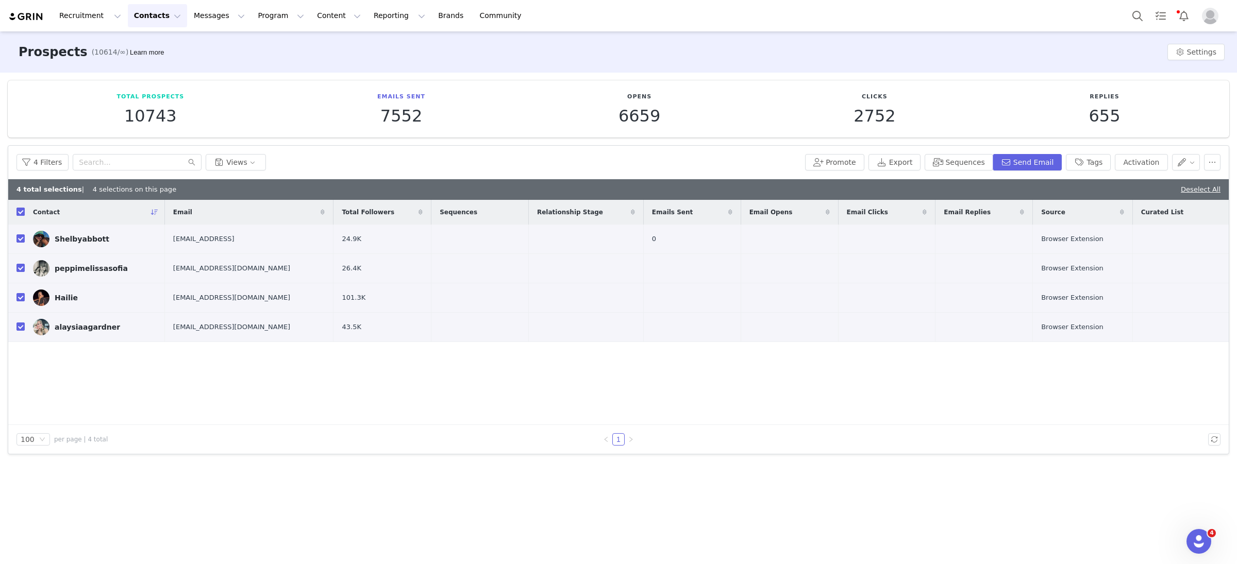 This screenshot has height=564, width=1237. Describe the element at coordinates (192, 162) in the screenshot. I see `i: icon: search` at that location.